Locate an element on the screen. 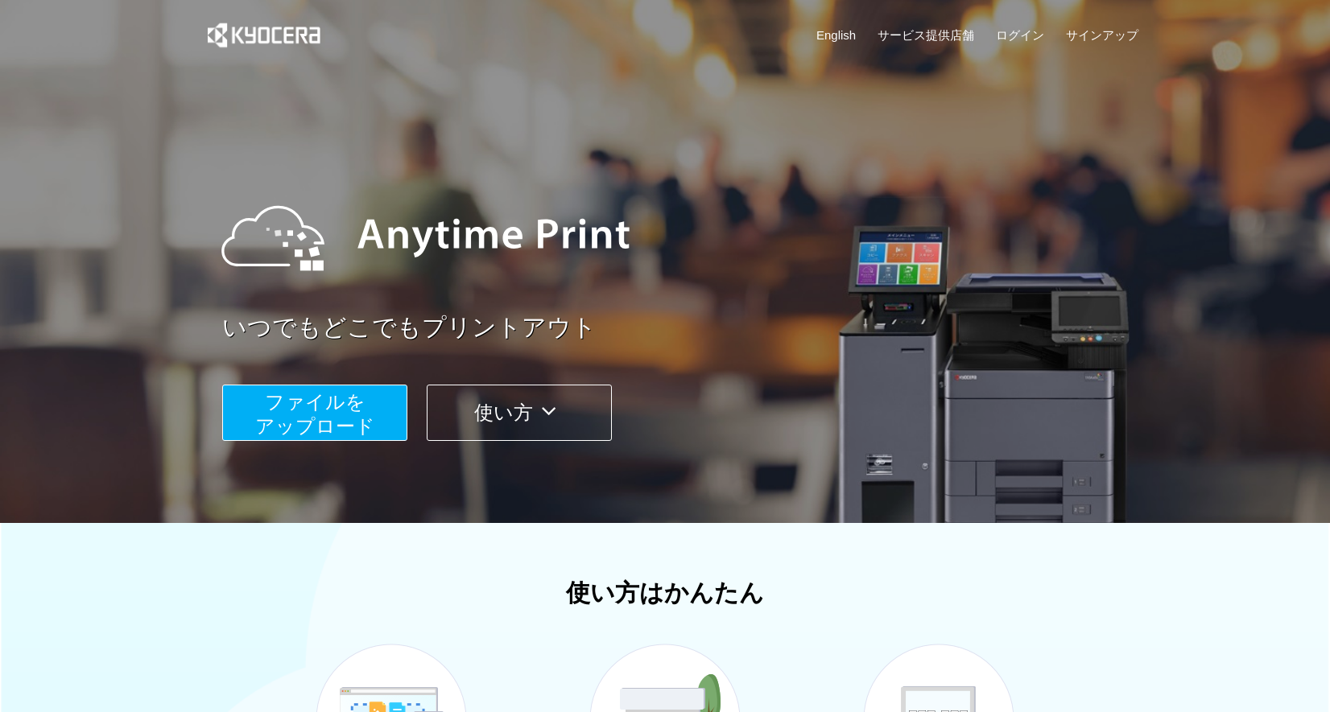 The width and height of the screenshot is (1330, 712). a: サインアップ is located at coordinates (1102, 35).